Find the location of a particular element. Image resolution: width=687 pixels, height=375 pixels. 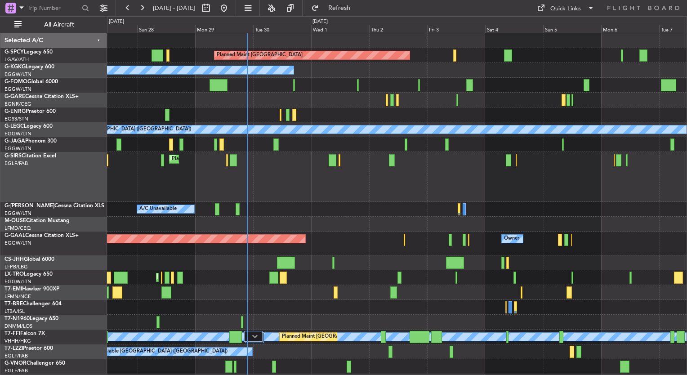

span: T7-LZZI is located at coordinates (13, 349).